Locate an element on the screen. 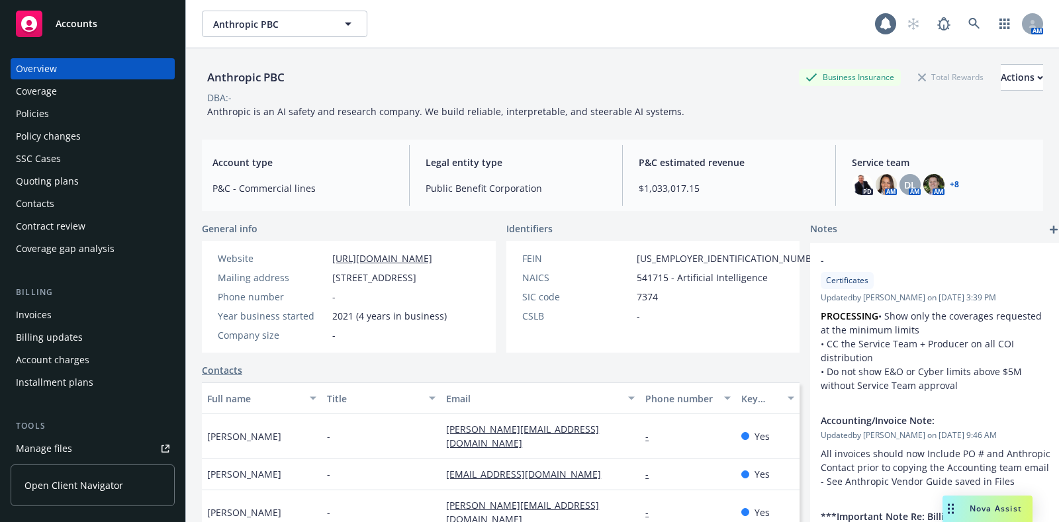 This screenshot has height=522, width=1059. a: Installment plans is located at coordinates (93, 383).